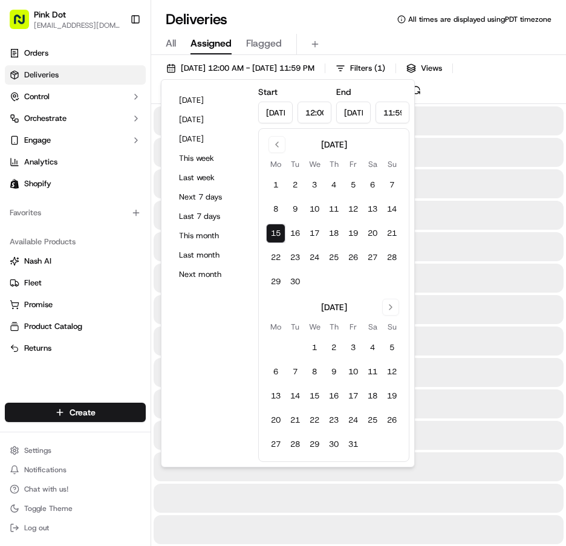  Describe the element at coordinates (36, 126) in the screenshot. I see `img: 8571987876998_91fb9ceb93ad5c398215_72.jpg` at that location.